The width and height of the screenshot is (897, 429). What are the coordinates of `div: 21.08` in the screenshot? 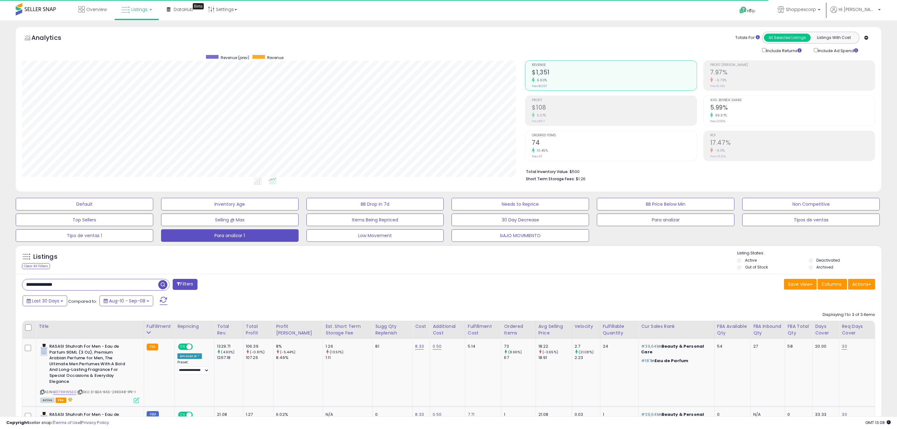 It's located at (230, 414).